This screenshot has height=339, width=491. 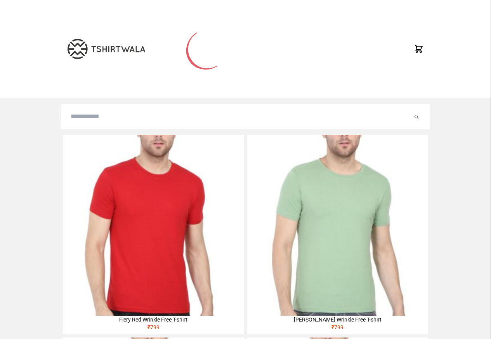 I want to click on button: Submit your search query., so click(x=417, y=117).